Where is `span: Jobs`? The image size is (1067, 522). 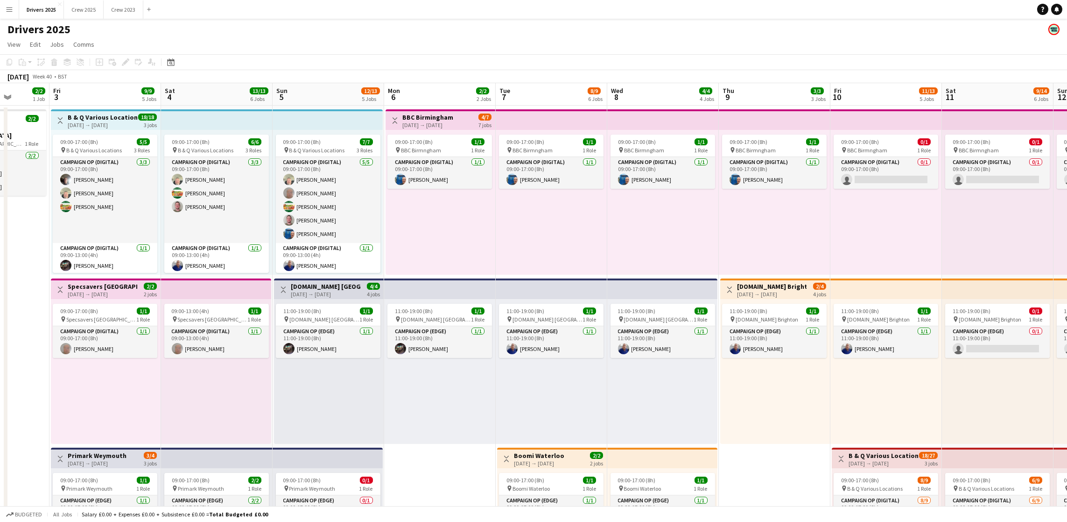 span: Jobs is located at coordinates (57, 44).